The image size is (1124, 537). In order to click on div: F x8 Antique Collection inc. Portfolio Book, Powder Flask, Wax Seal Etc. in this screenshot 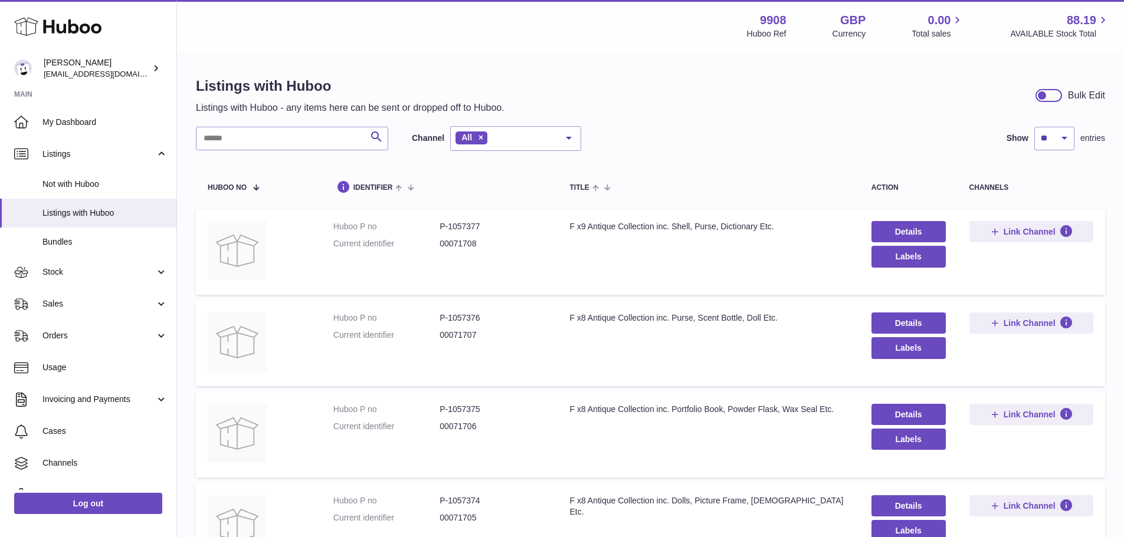, I will do `click(708, 409)`.